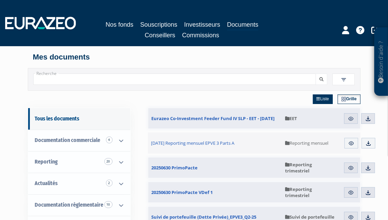 This screenshot has height=220, width=388. Describe the element at coordinates (46, 183) in the screenshot. I see `span: Actualités` at that location.